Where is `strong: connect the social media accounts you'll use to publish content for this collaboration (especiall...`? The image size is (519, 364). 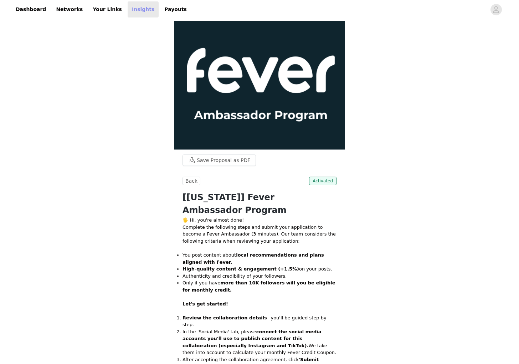
strong: connect the social media accounts you'll use to publish content for this collaboration (especiall... is located at coordinates (252, 338).